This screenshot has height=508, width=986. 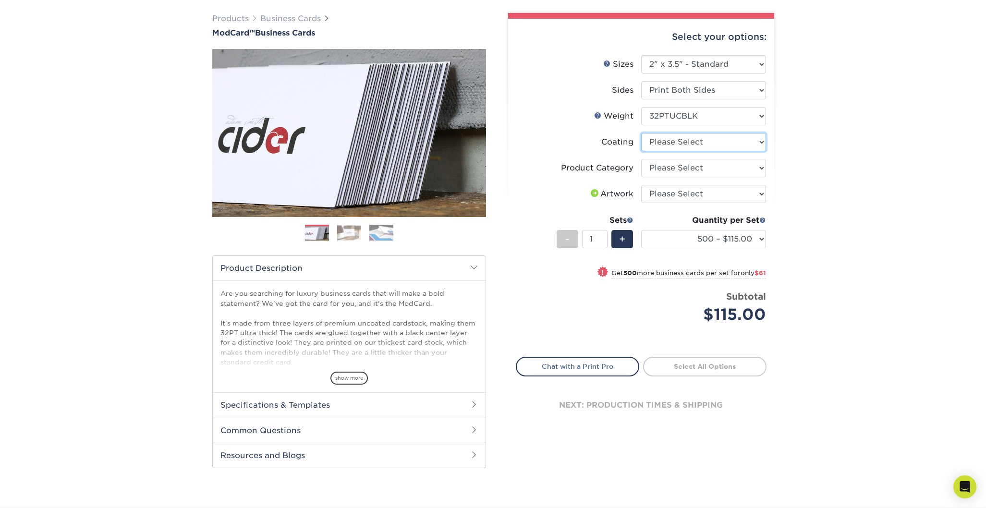 I want to click on img: Business Cards 01, so click(x=317, y=233).